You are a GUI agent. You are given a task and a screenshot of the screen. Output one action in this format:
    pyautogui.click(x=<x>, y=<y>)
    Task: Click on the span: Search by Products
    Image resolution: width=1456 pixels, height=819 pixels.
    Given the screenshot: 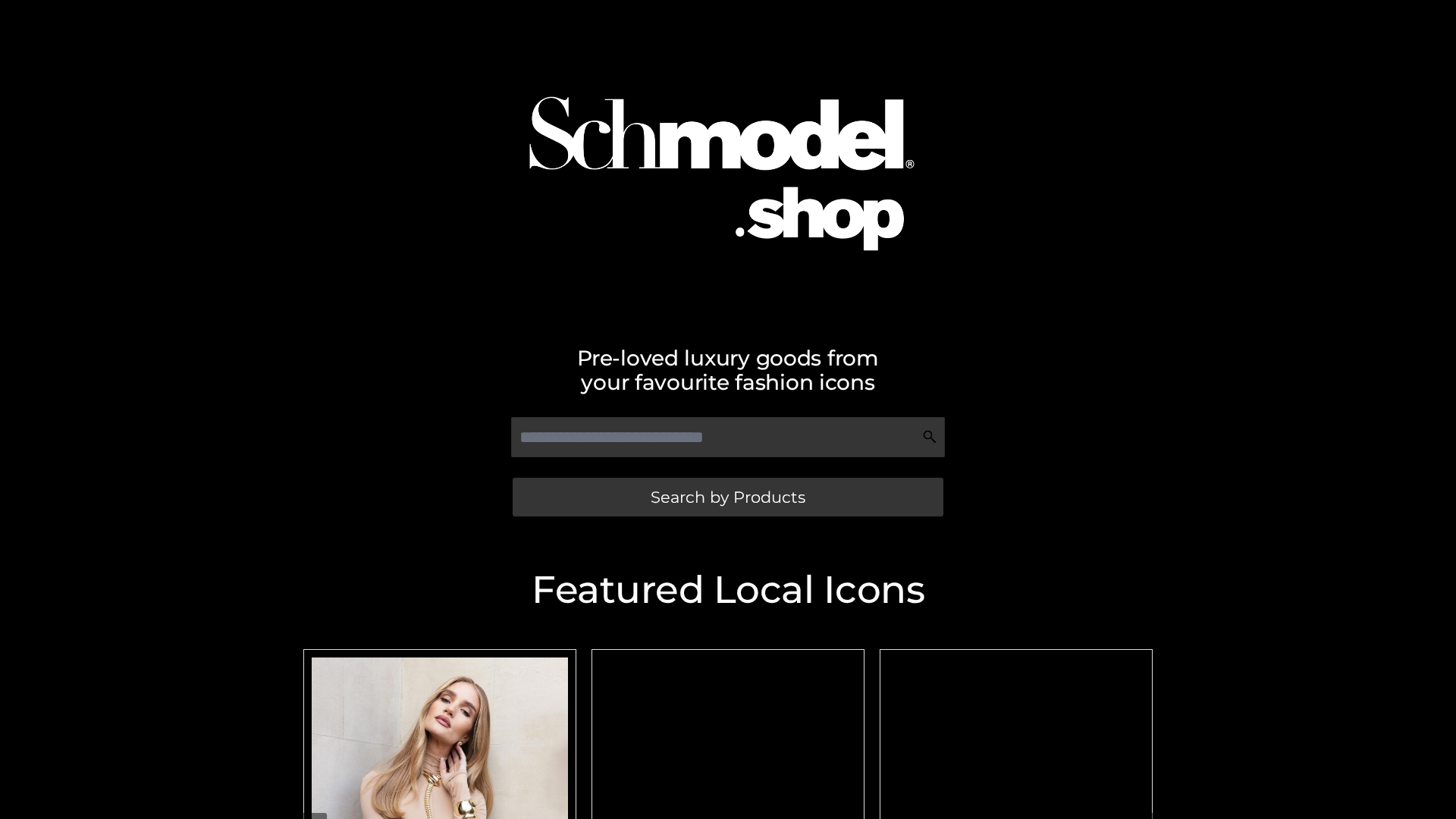 What is the action you would take?
    pyautogui.click(x=728, y=497)
    